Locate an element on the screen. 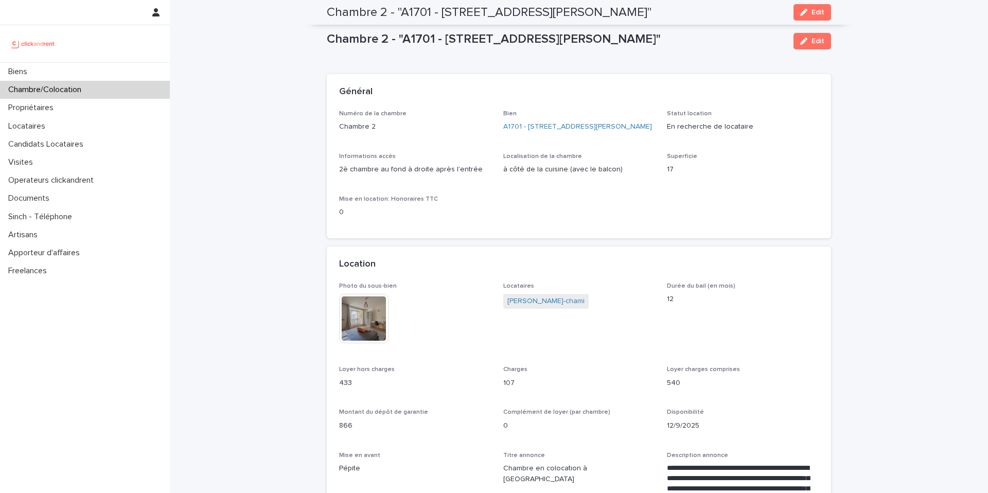 This screenshot has height=493, width=988. p: En recherche de locataire is located at coordinates (743, 127).